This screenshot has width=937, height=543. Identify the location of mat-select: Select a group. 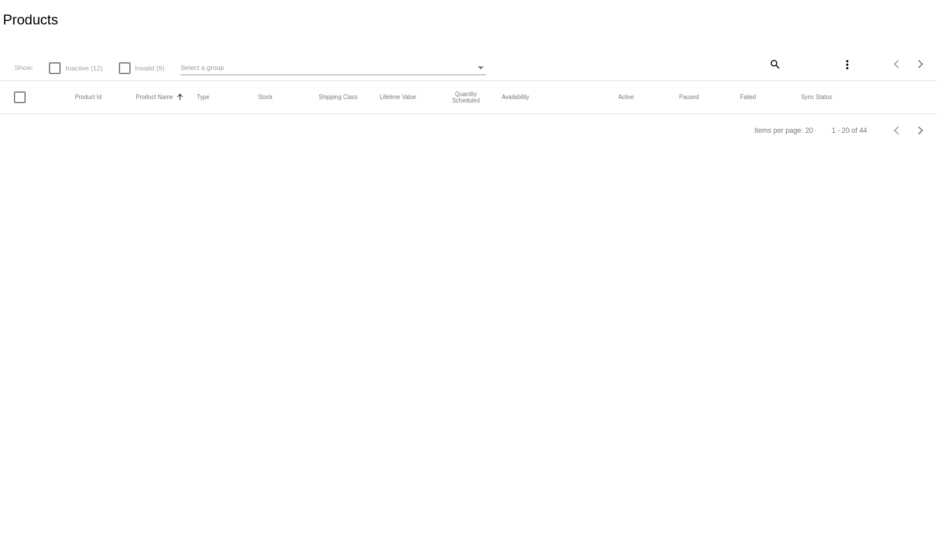
(333, 68).